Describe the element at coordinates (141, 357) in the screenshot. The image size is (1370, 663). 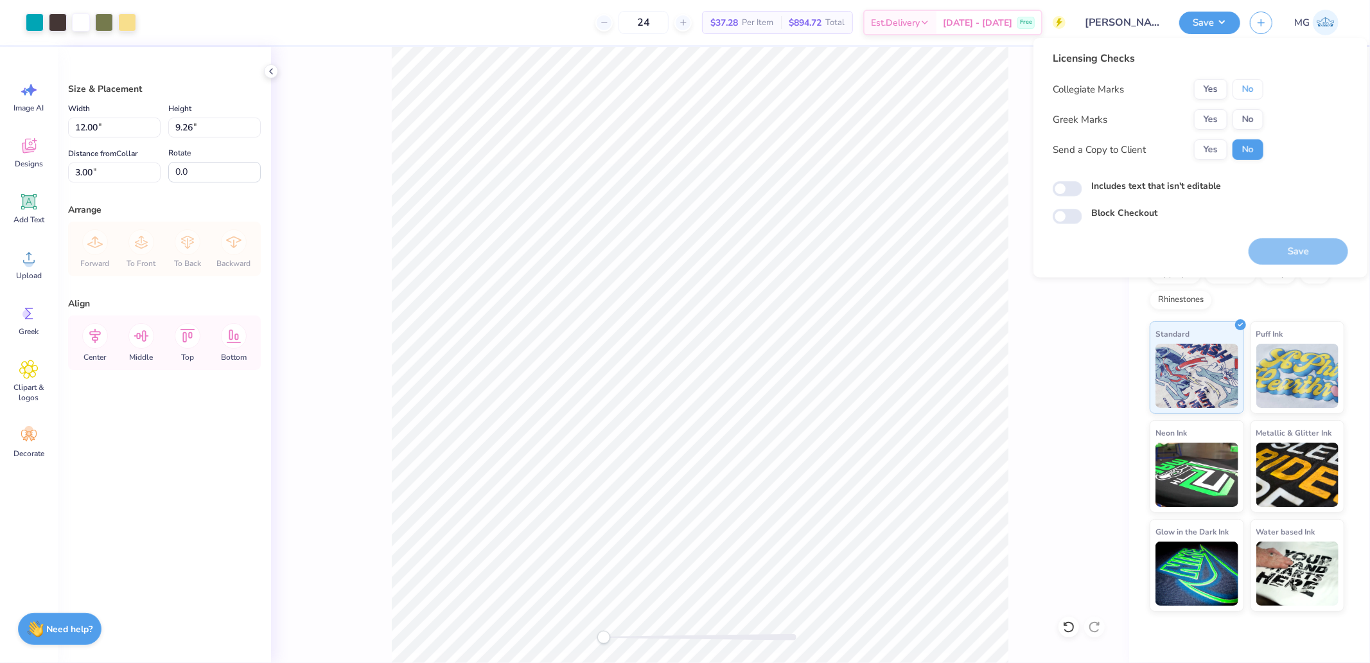
I see `span: Middle` at that location.